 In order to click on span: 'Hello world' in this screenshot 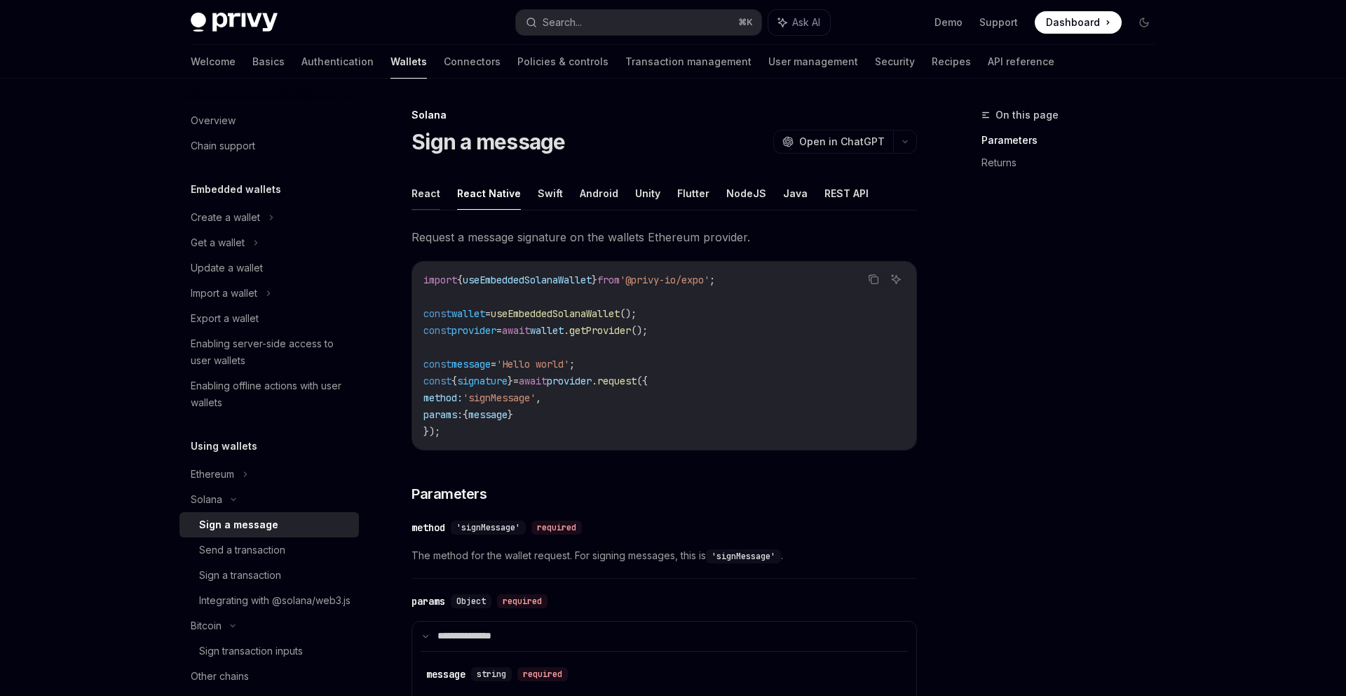, I will do `click(533, 364)`.